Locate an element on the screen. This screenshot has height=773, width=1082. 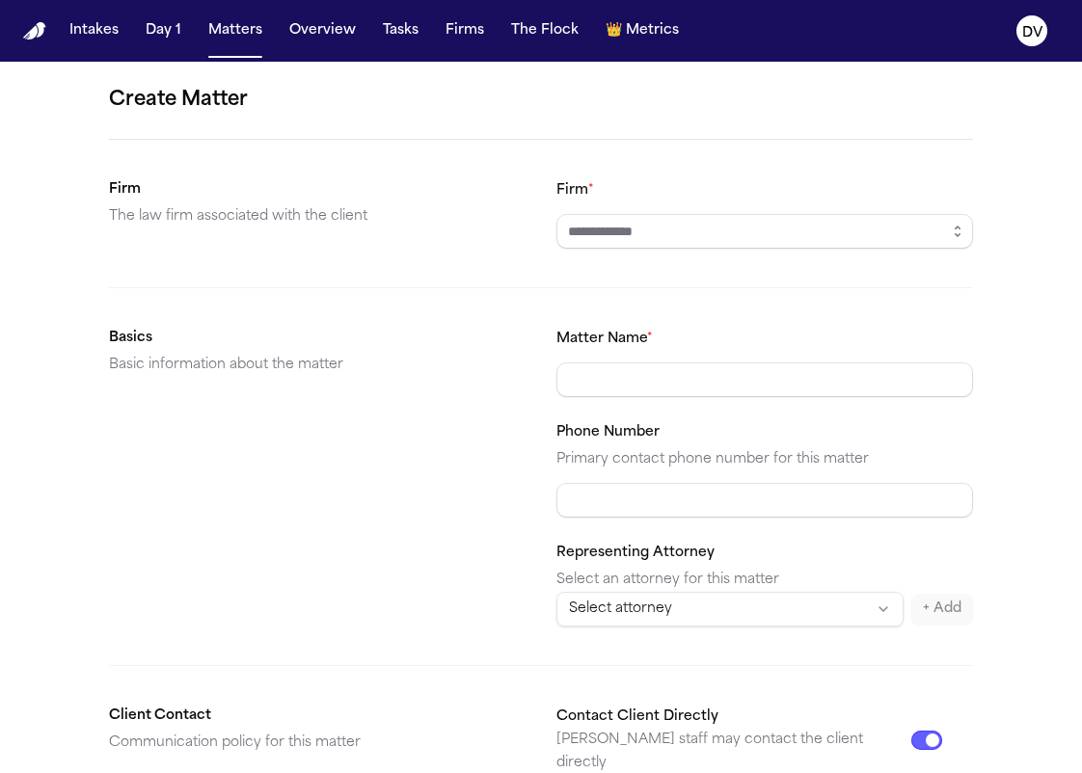
a: Overview is located at coordinates (322, 31).